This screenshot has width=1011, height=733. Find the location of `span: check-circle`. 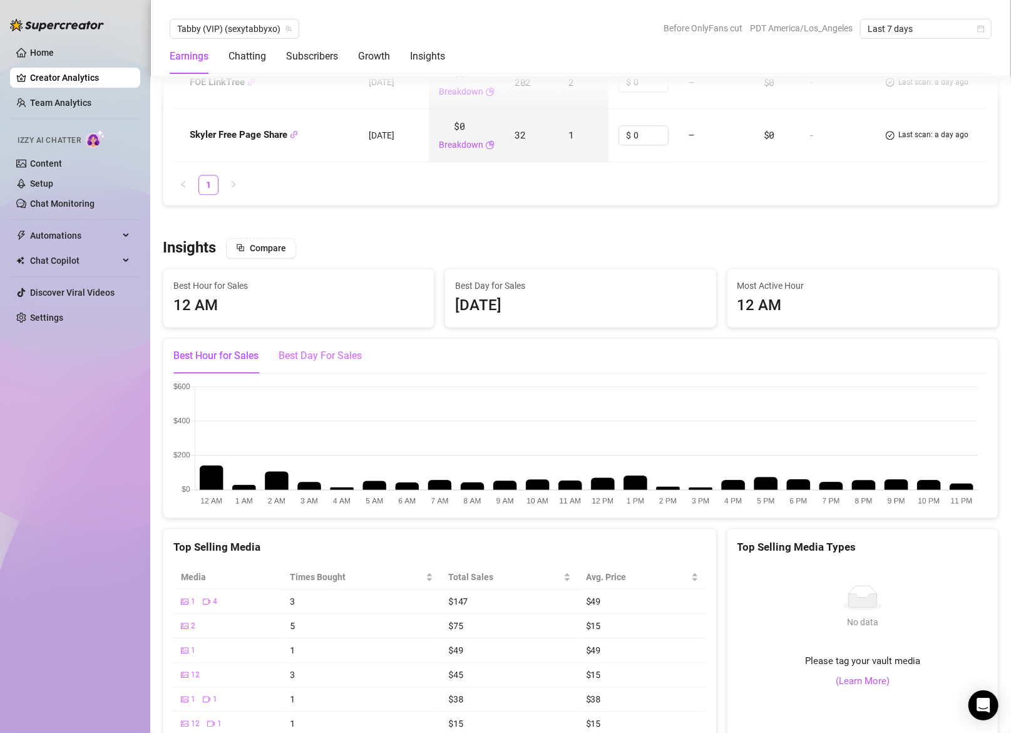

span: check-circle is located at coordinates (891, 82).